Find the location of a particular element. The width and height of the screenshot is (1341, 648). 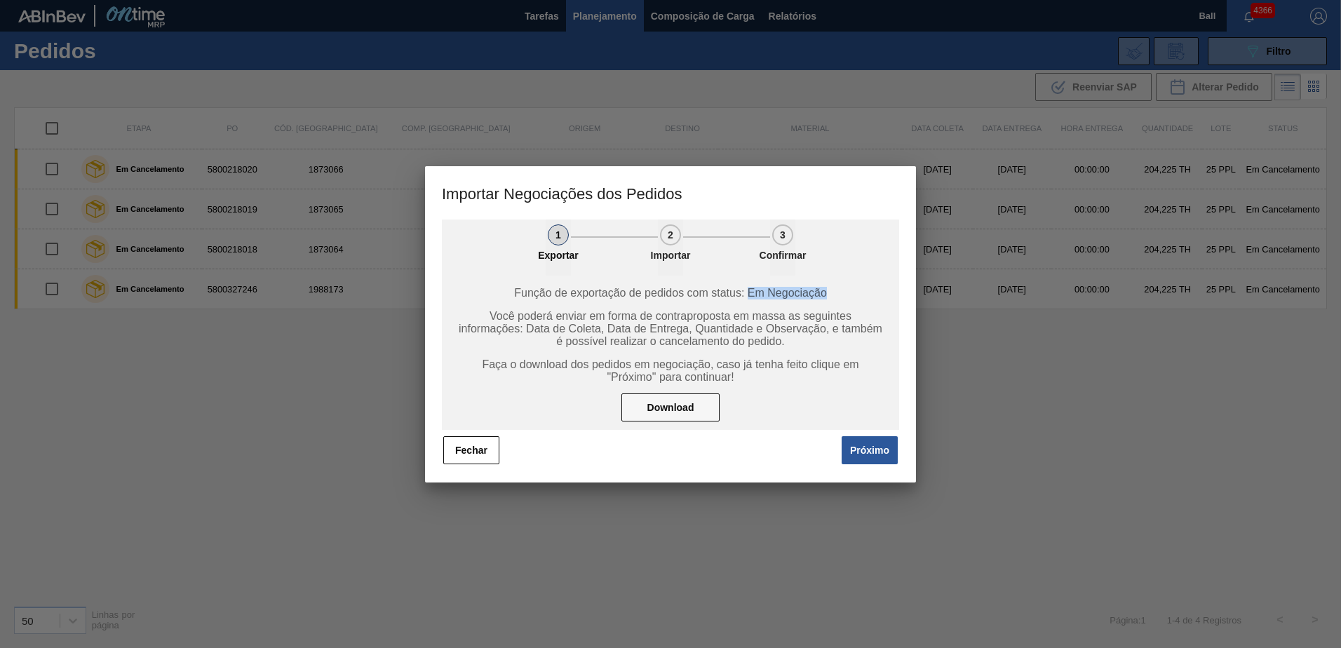

h3: Importar Negociações dos Pedidos is located at coordinates (670, 193).